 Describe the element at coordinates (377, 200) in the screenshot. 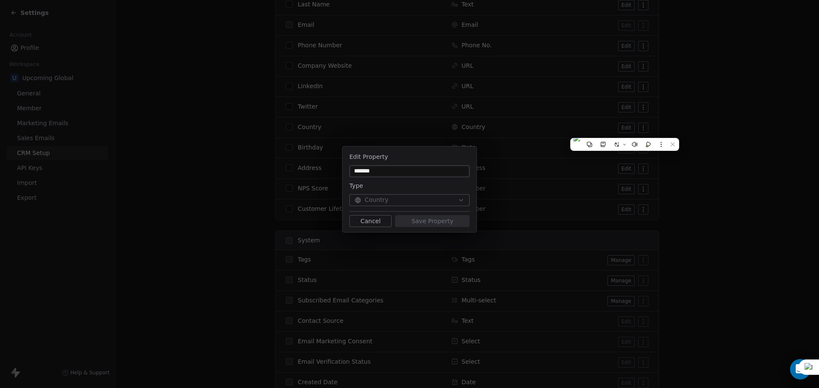

I see `span: Country` at that location.